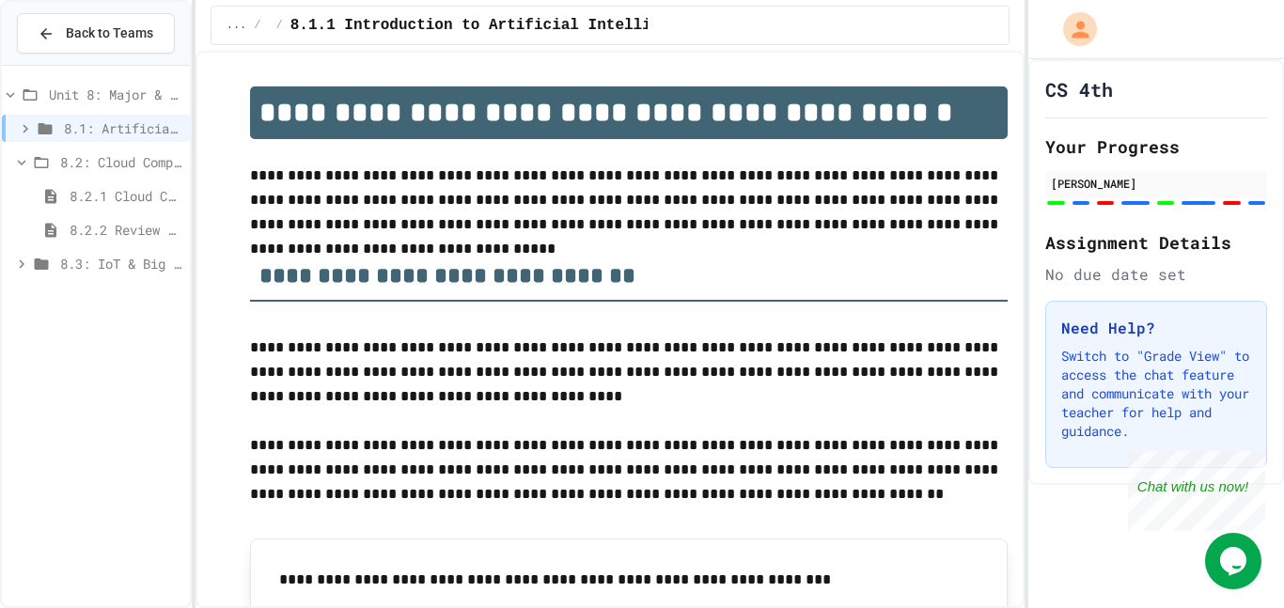 This screenshot has height=608, width=1284. Describe the element at coordinates (121, 263) in the screenshot. I see `span: 8.3: IoT & Big Data` at that location.